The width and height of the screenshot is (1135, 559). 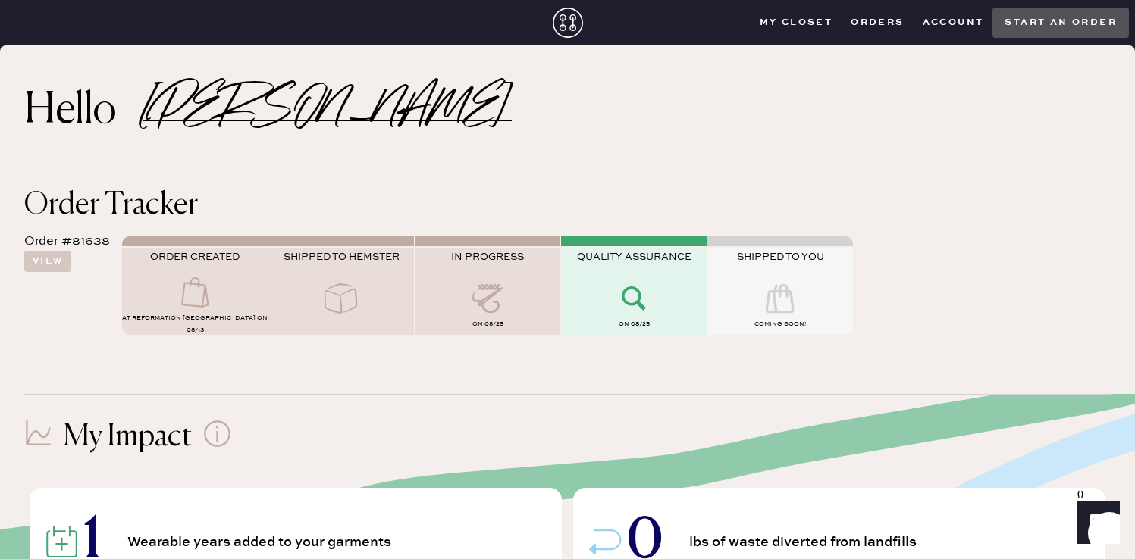 What do you see at coordinates (48, 262) in the screenshot?
I see `button: View` at bounding box center [48, 262].